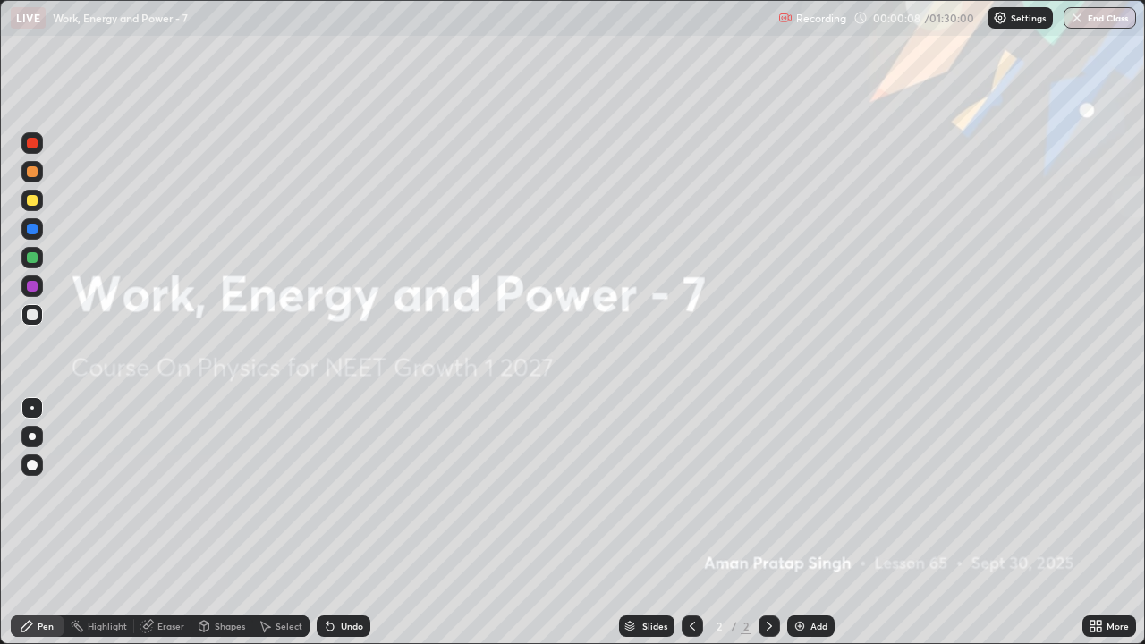  Describe the element at coordinates (171, 626) in the screenshot. I see `div: Eraser` at that location.